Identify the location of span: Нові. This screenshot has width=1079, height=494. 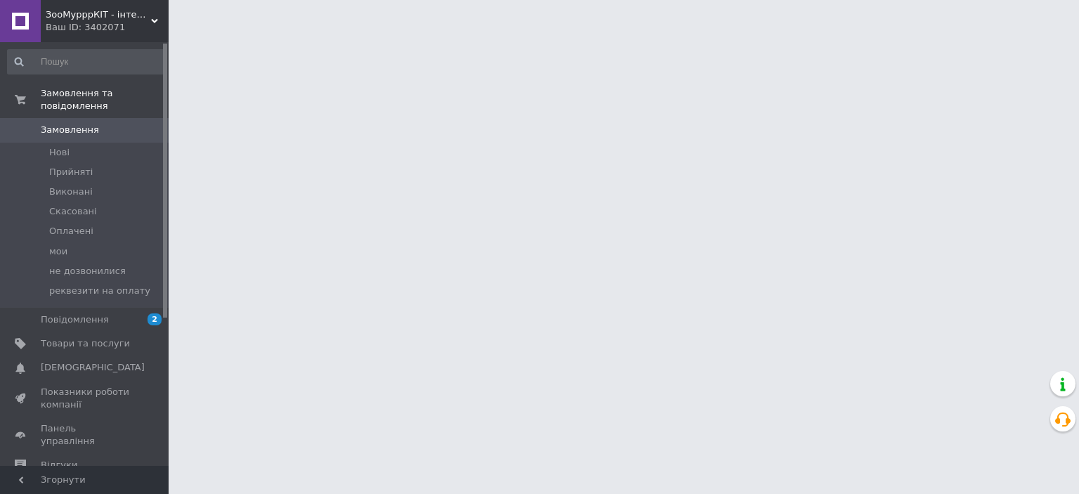
(59, 152).